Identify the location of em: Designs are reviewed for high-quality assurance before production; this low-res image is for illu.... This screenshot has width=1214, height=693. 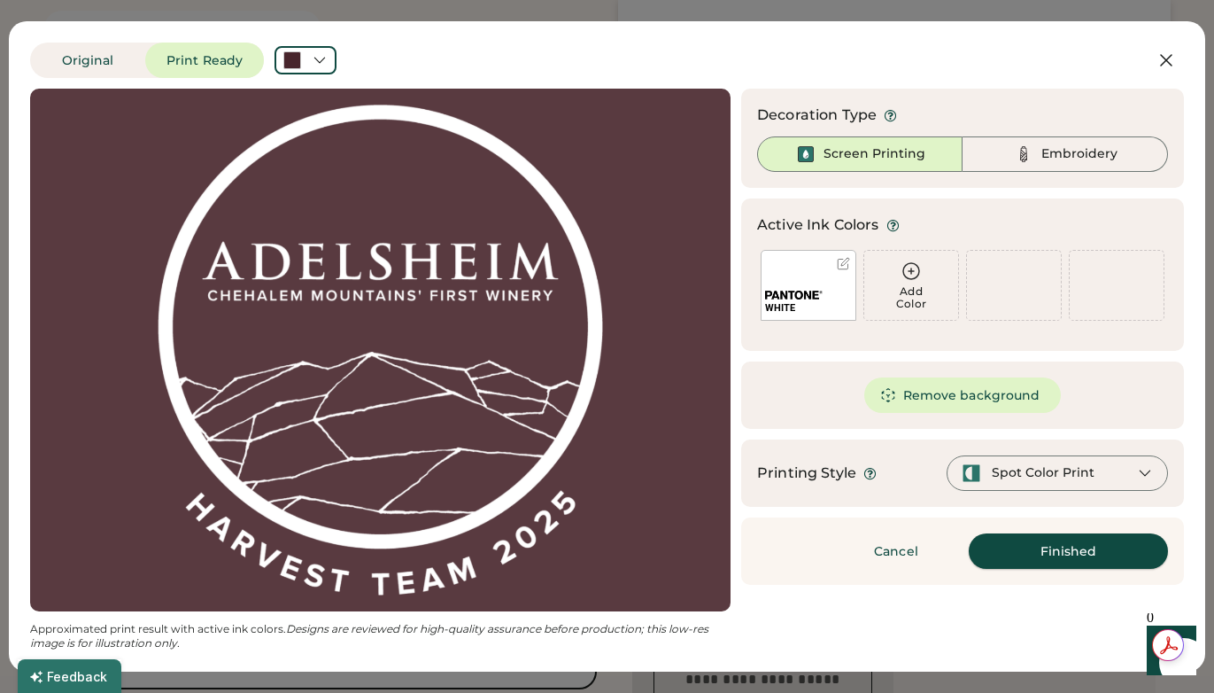
(370, 635).